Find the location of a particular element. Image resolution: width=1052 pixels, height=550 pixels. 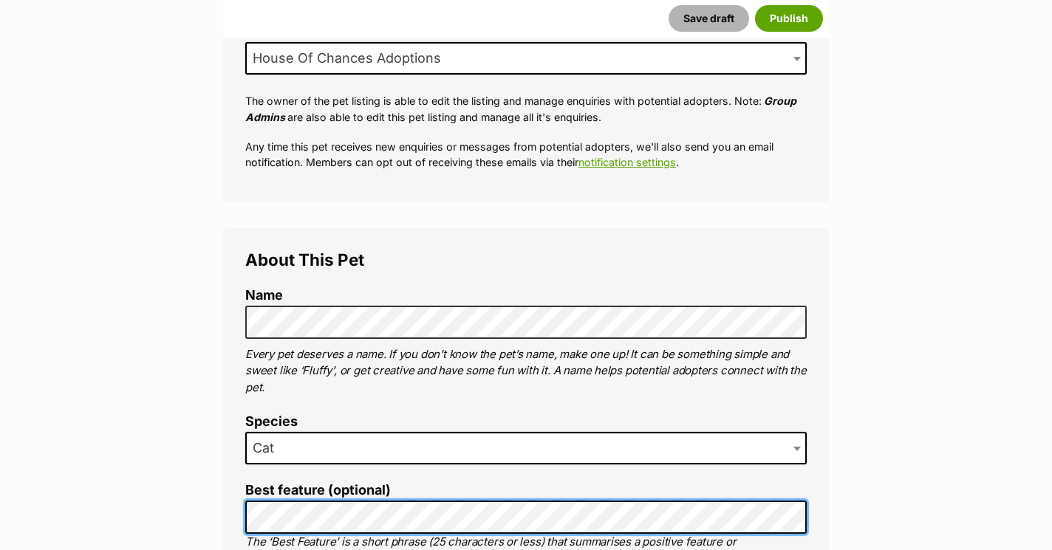

label: Name is located at coordinates (526, 295).